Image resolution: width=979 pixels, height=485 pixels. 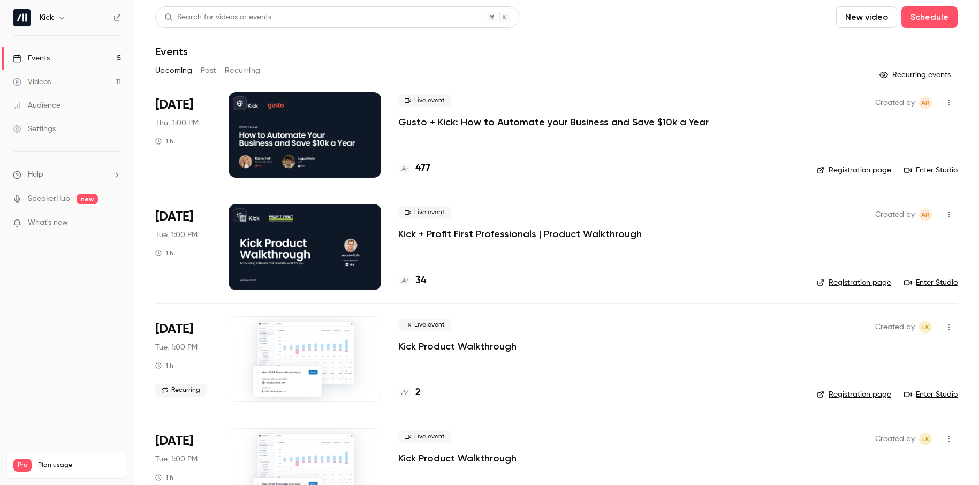 I want to click on div: Videos, so click(x=32, y=82).